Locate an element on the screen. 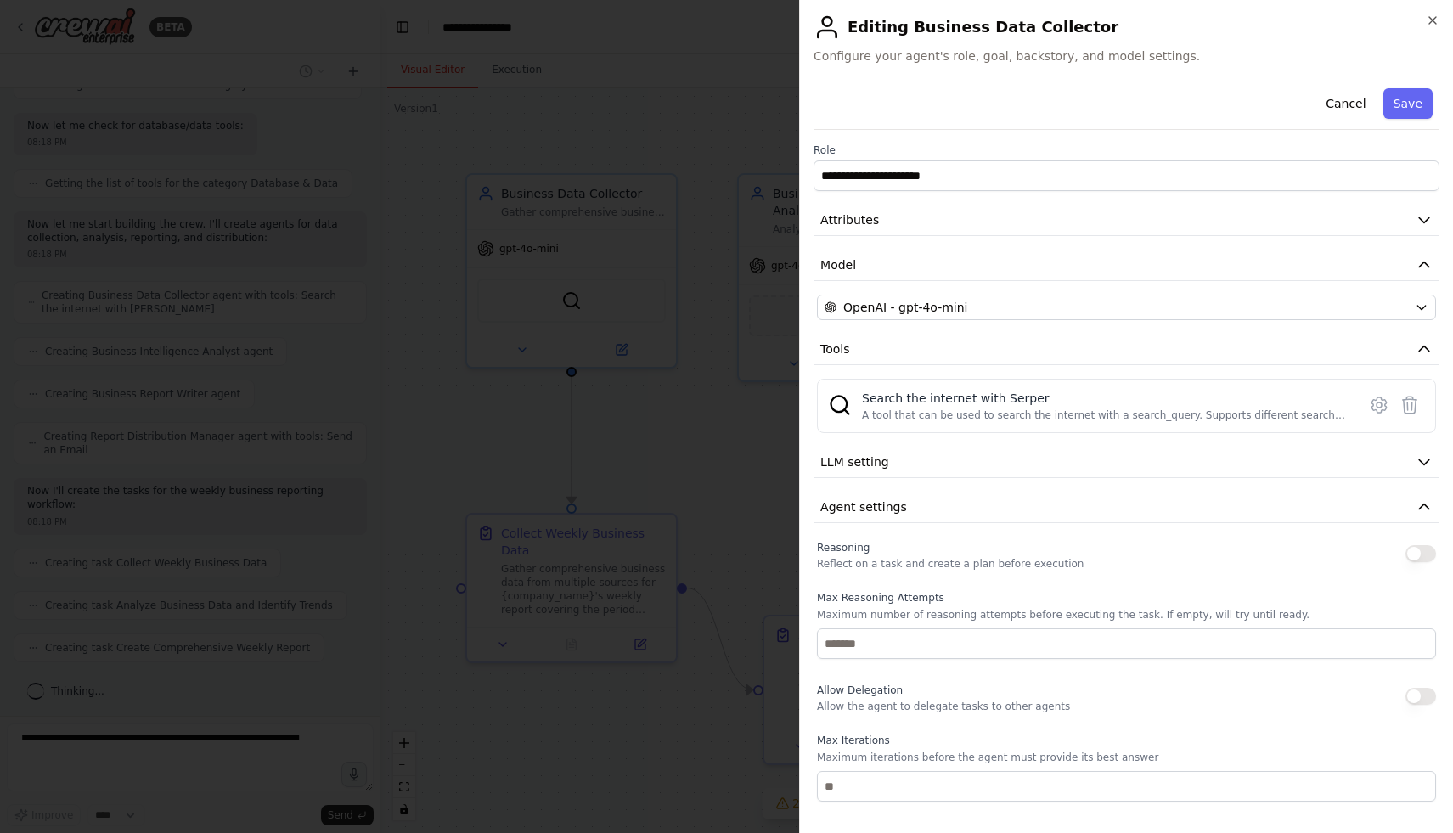  button: Model is located at coordinates (1126, 265).